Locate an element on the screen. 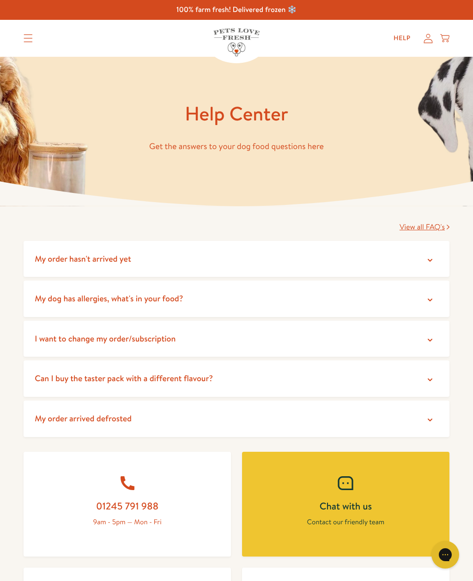 This screenshot has width=473, height=581. summary: Can I buy the taster pack with a different flavour? is located at coordinates (236, 378).